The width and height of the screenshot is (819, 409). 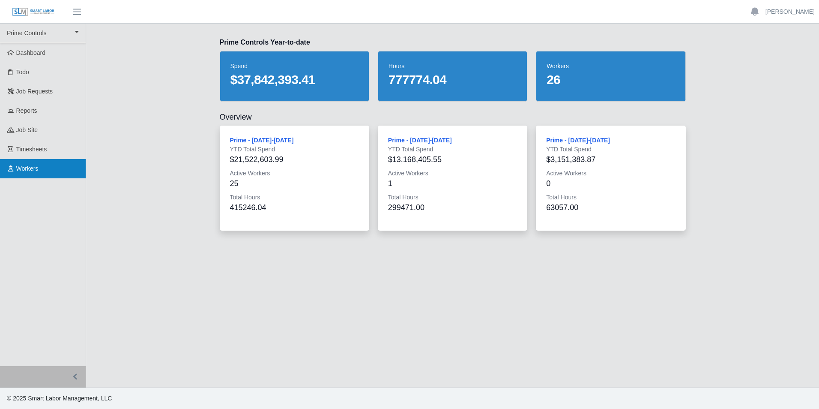 What do you see at coordinates (611, 183) in the screenshot?
I see `div: 0` at bounding box center [611, 183].